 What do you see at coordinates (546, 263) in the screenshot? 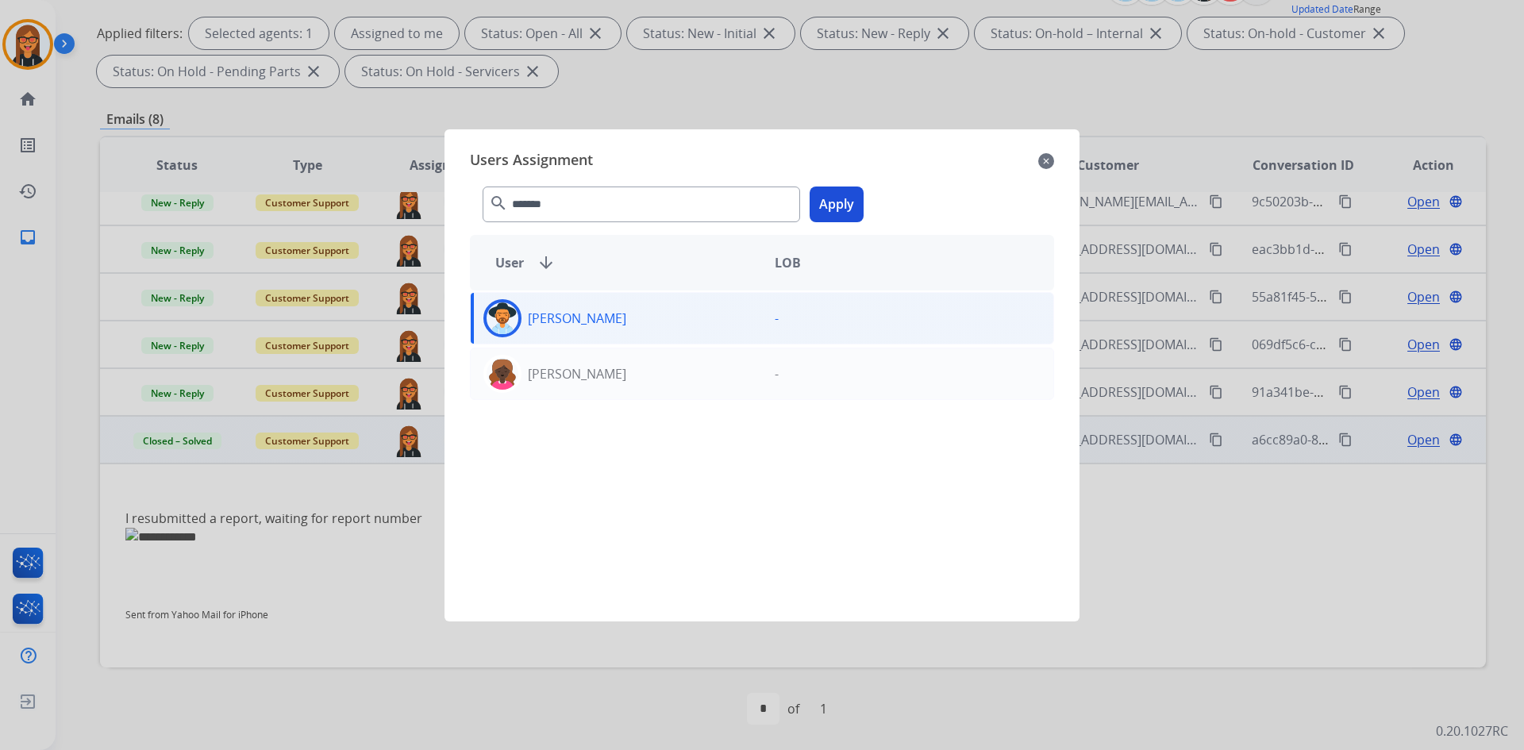
I see `mat-icon: arrow_downward` at bounding box center [546, 263].